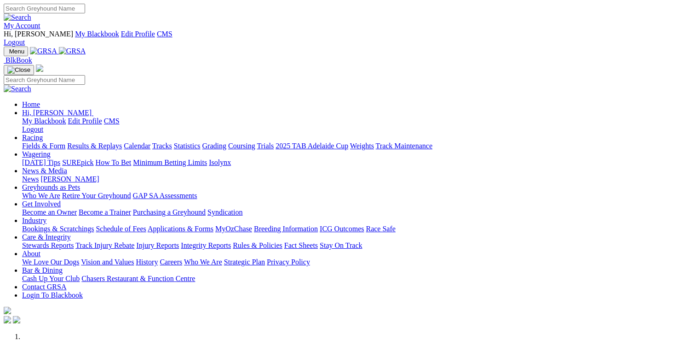 This screenshot has width=696, height=340. What do you see at coordinates (51, 187) in the screenshot?
I see `a: Greyhounds as Pets` at bounding box center [51, 187].